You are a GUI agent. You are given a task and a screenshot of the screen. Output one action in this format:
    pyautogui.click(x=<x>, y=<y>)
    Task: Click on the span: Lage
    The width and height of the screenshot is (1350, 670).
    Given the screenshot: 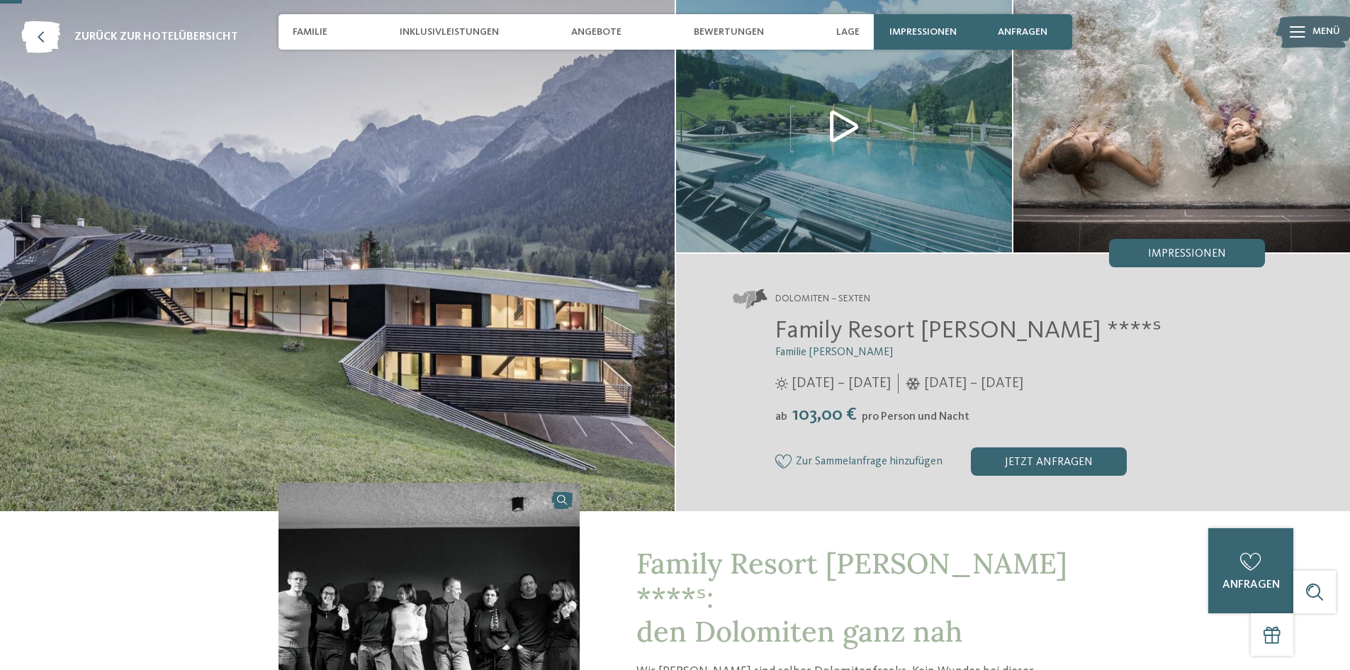 What is the action you would take?
    pyautogui.click(x=847, y=32)
    